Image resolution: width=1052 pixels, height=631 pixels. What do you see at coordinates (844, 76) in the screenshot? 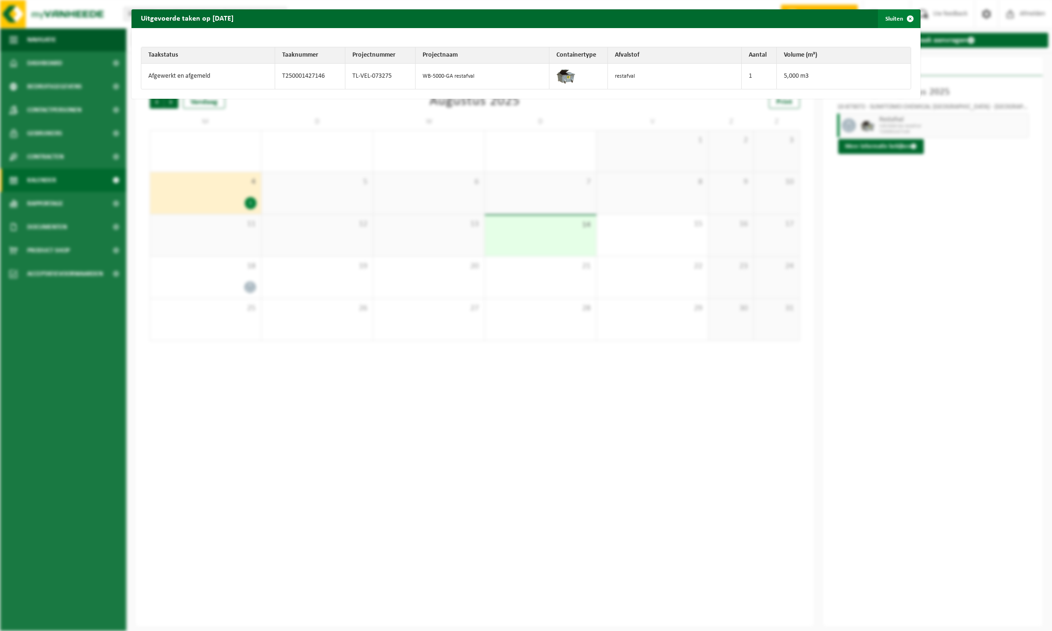
I see `td: 5,000 m3` at bounding box center [844, 76].